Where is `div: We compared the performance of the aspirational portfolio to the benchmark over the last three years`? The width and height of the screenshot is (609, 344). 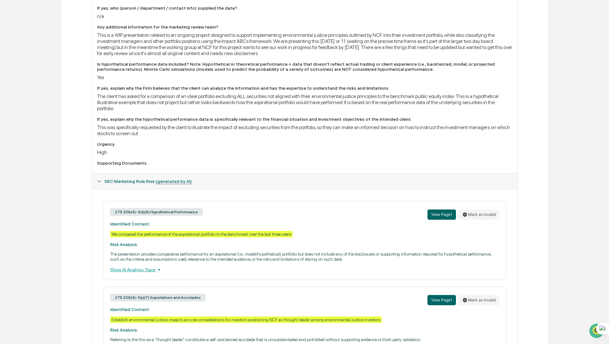
div: We compared the performance of the aspirational portfolio to the benchmark over the last three years is located at coordinates (201, 234).